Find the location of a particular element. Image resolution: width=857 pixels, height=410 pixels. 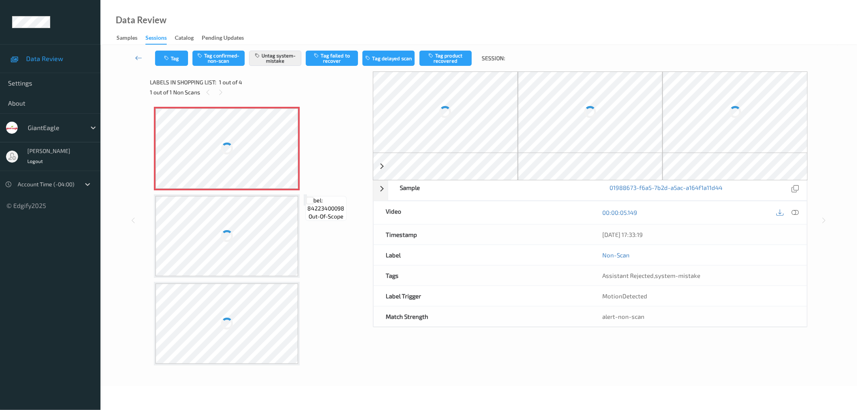

div: Data Review is located at coordinates (141, 20).